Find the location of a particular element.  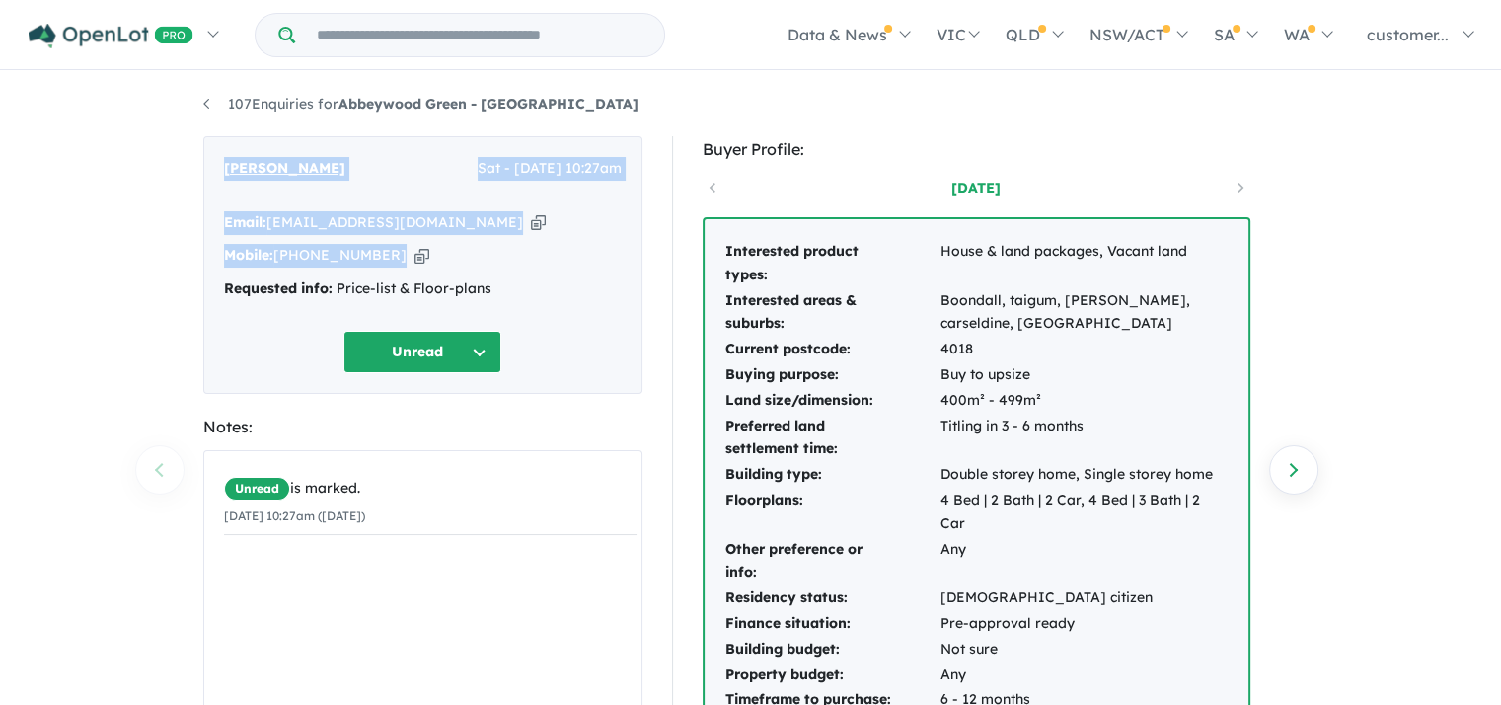

td: Not sure is located at coordinates (1084, 649).